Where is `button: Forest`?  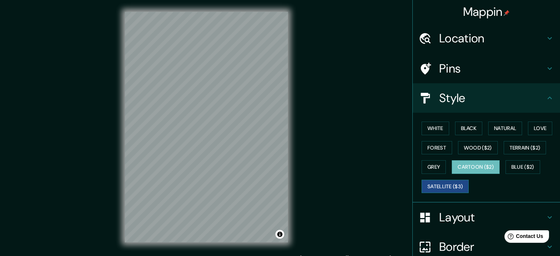 button: Forest is located at coordinates (437, 148).